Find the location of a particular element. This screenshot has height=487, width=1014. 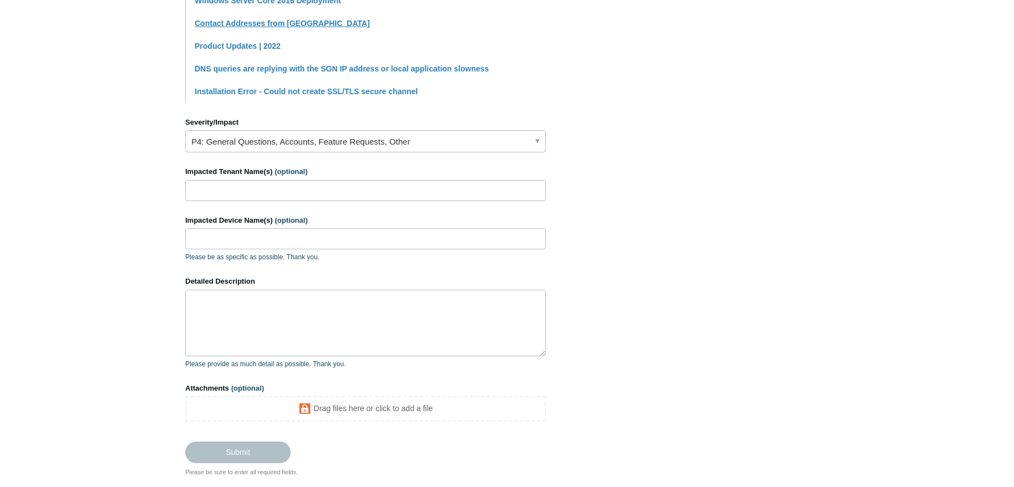

label: Severity/Impact is located at coordinates (365, 123).